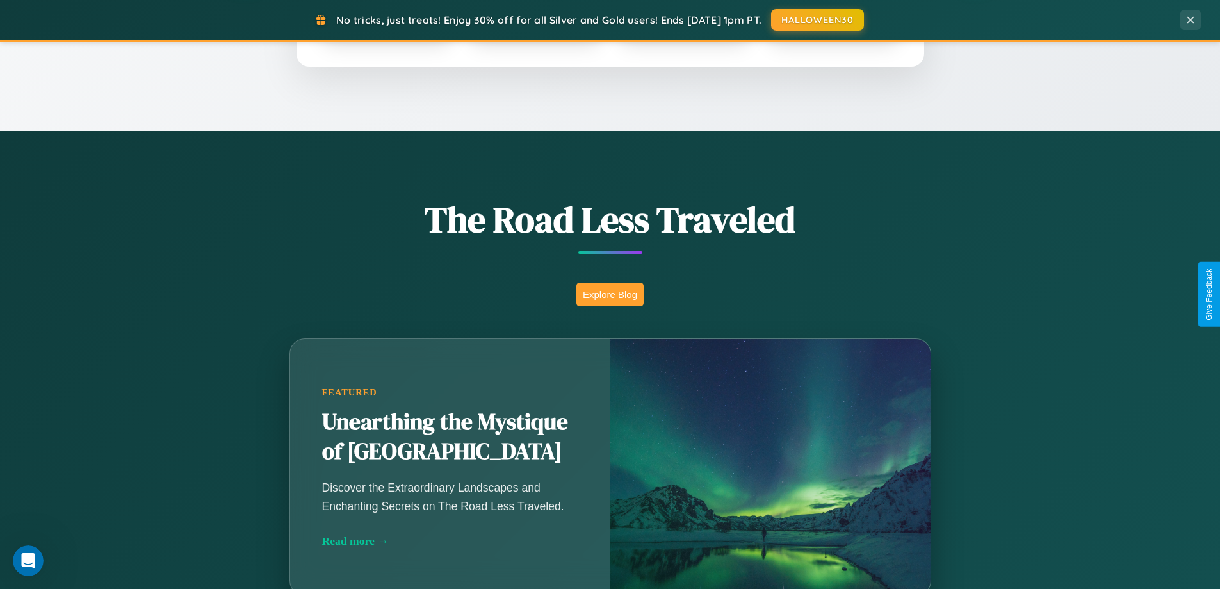 The image size is (1220, 589). What do you see at coordinates (450, 392) in the screenshot?
I see `div: Featured` at bounding box center [450, 392].